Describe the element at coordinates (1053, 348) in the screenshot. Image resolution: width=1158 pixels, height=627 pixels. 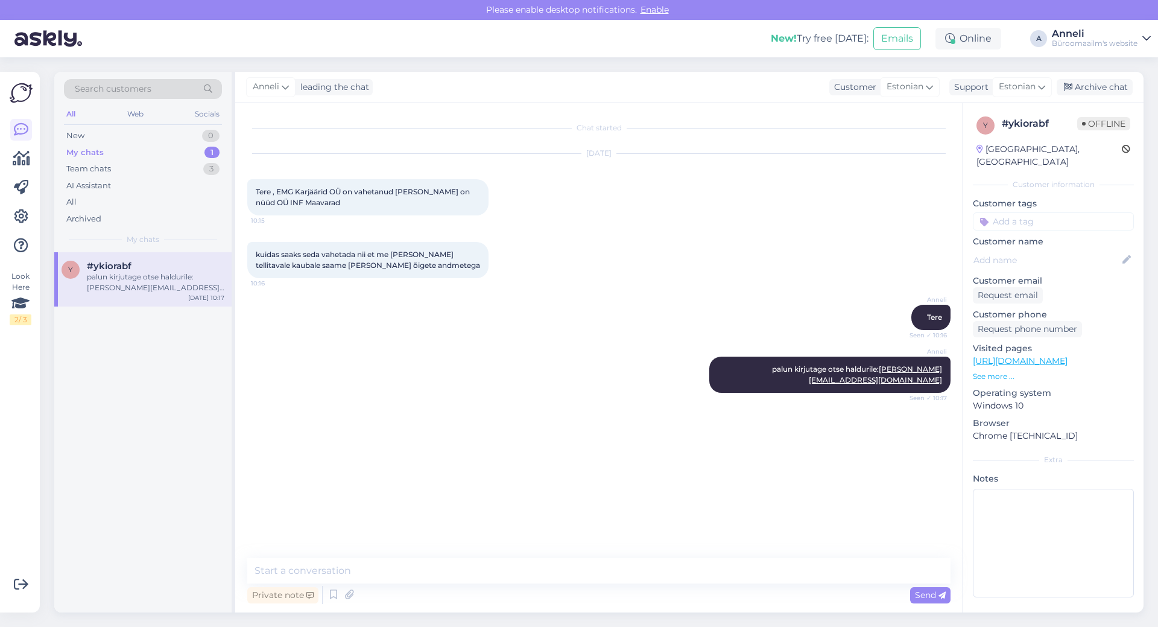
I see `p: Visited pages` at that location.